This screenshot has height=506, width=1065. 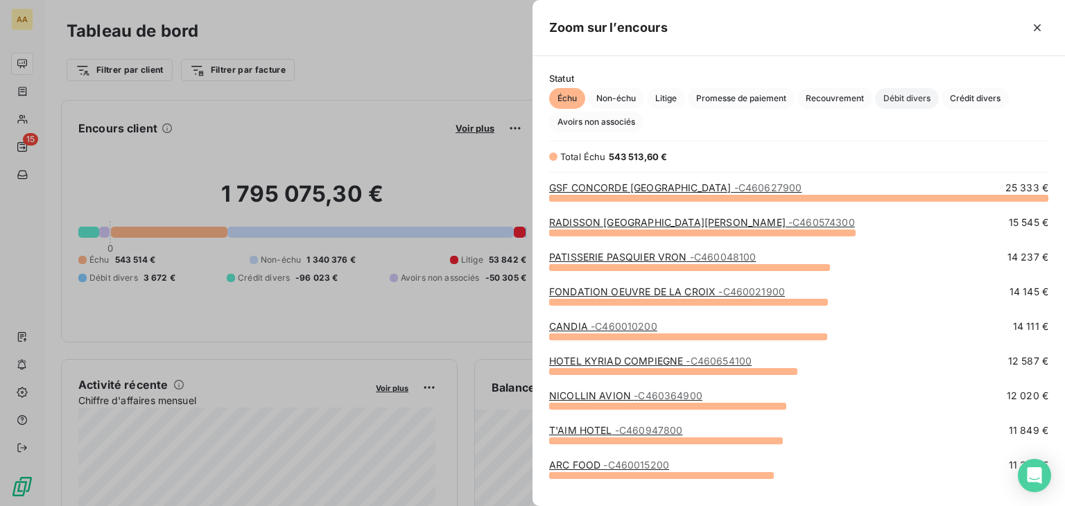 What do you see at coordinates (650, 360) in the screenshot?
I see `a: HOTEL KYRIAD COMPIEGNE` at bounding box center [650, 360].